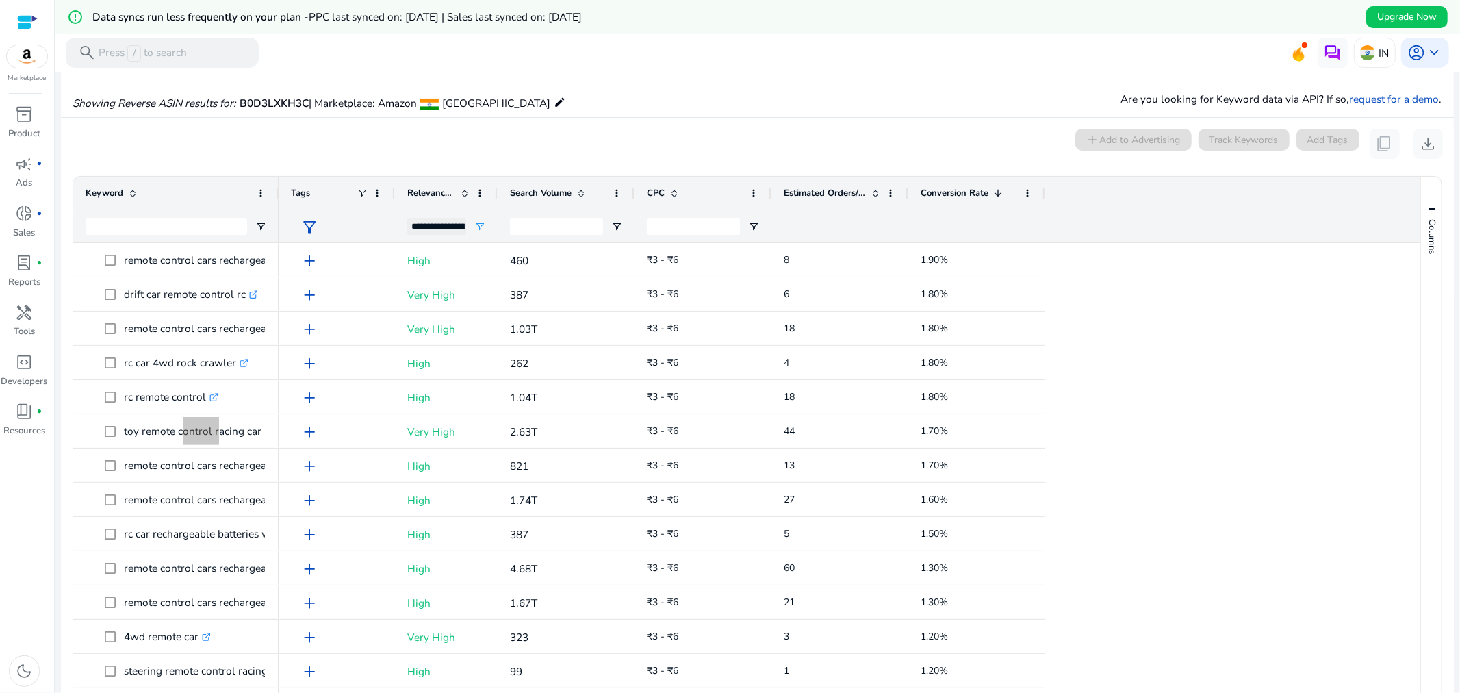 This screenshot has width=1460, height=693. I want to click on p: remote control cars rechargeable under 600, so click(235, 499).